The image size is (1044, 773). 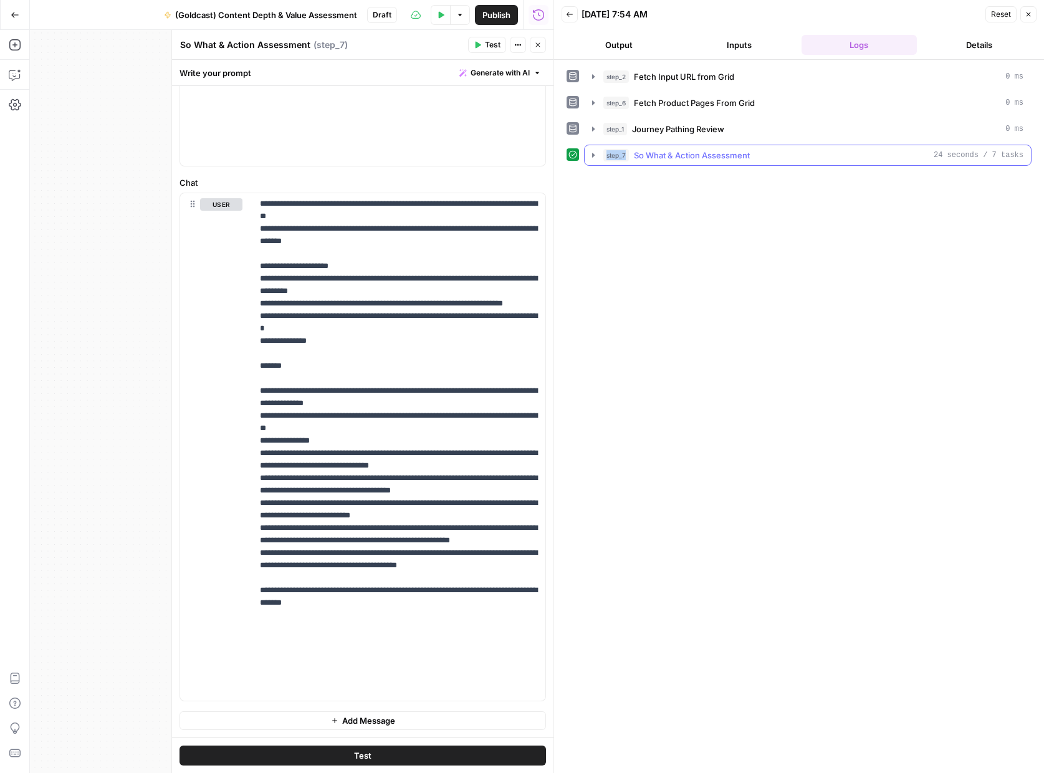 What do you see at coordinates (619, 45) in the screenshot?
I see `button: Output` at bounding box center [619, 45].